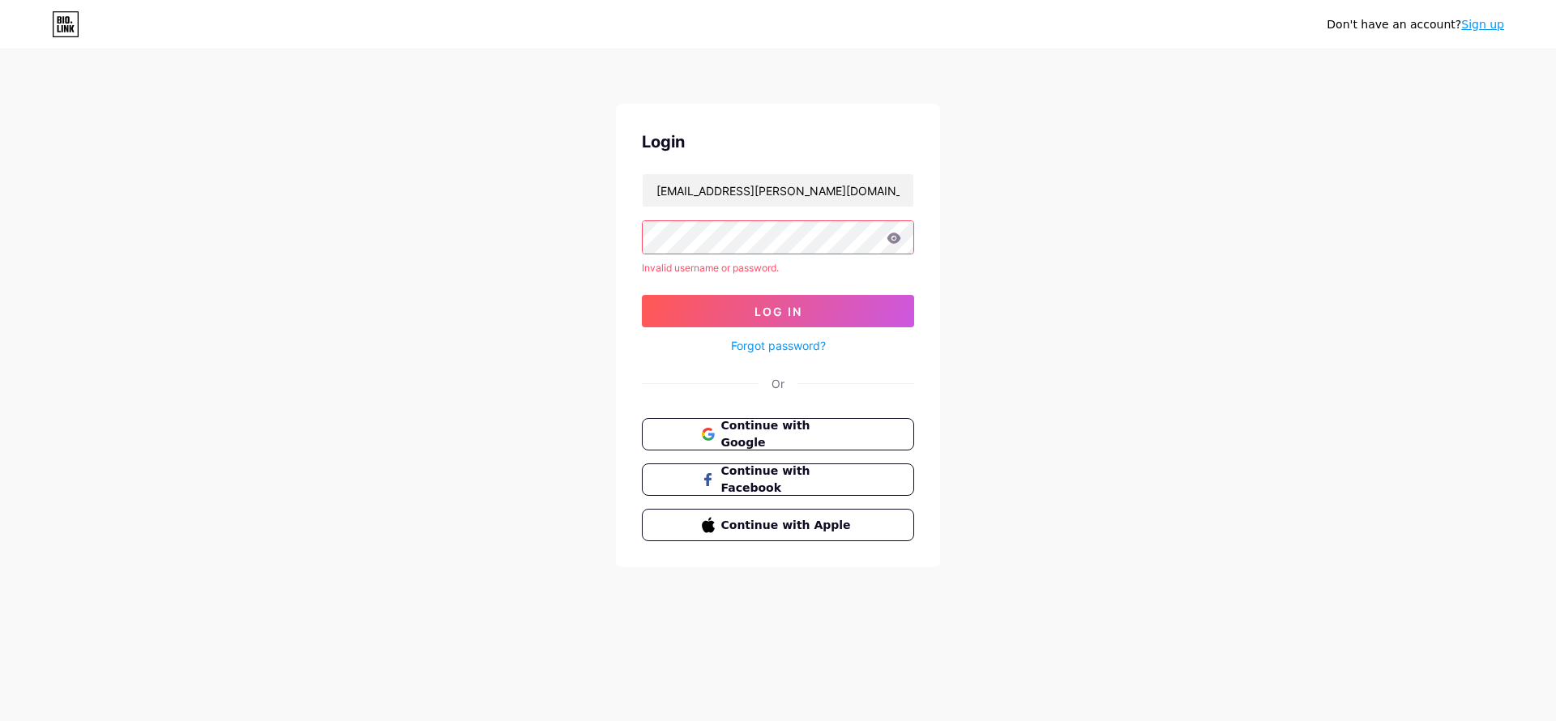  Describe the element at coordinates (778, 142) in the screenshot. I see `div: Login` at that location.